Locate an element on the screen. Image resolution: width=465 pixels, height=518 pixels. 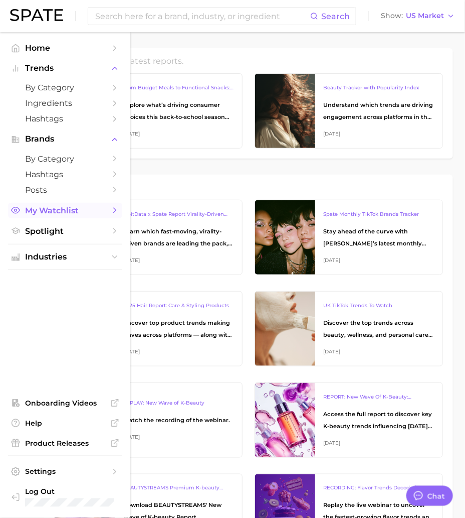
div: UK TikTok Trends To Watch is located at coordinates (379, 305).